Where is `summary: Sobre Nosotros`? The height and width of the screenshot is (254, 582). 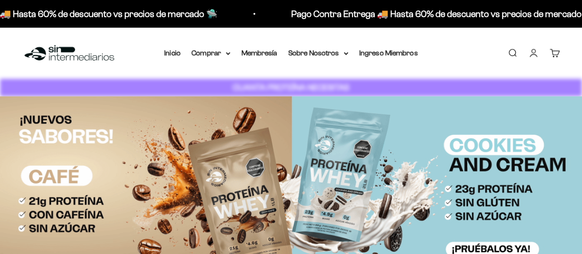
summary: Sobre Nosotros is located at coordinates (318, 53).